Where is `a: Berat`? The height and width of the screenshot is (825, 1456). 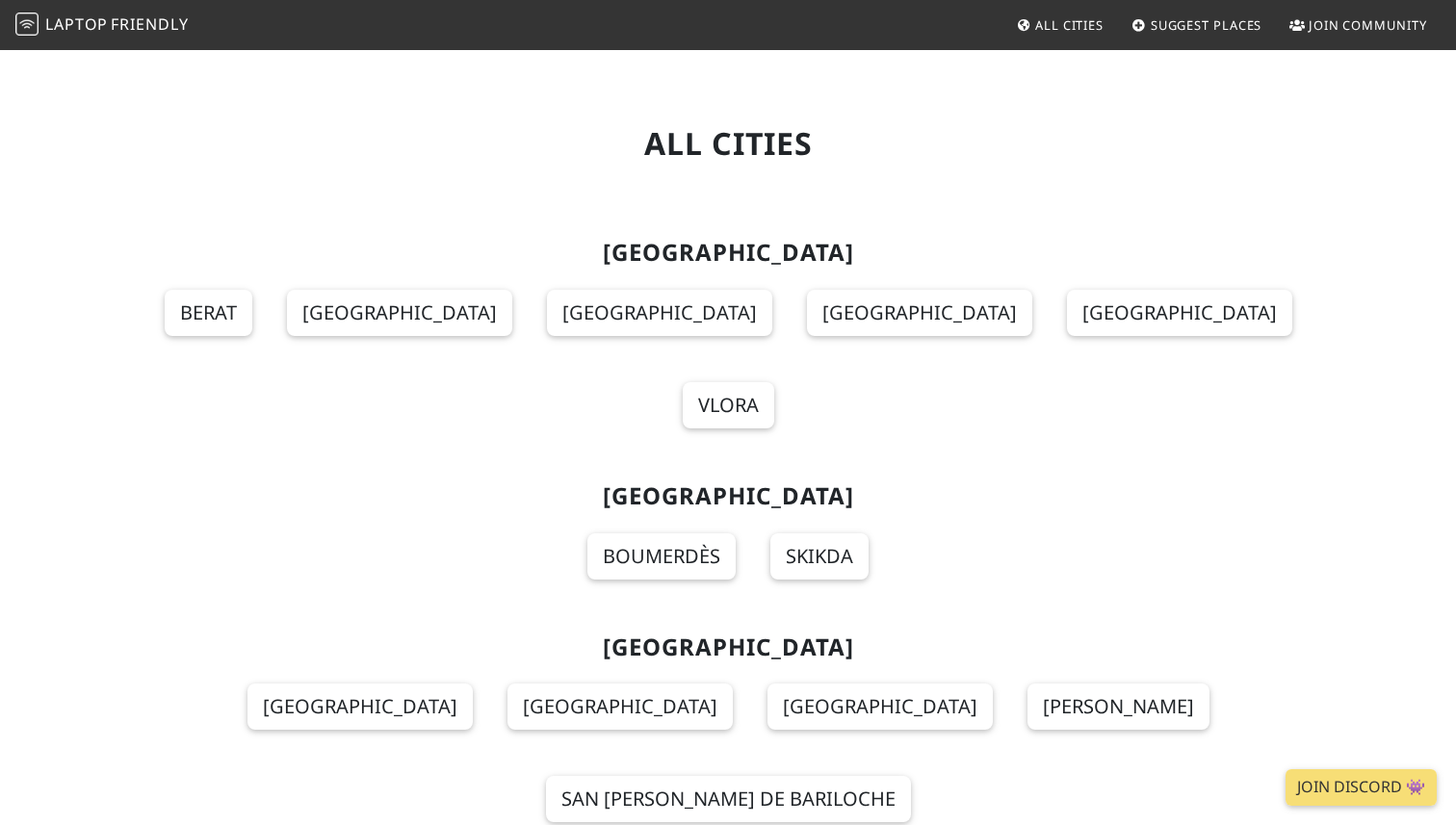
a: Berat is located at coordinates (208, 313).